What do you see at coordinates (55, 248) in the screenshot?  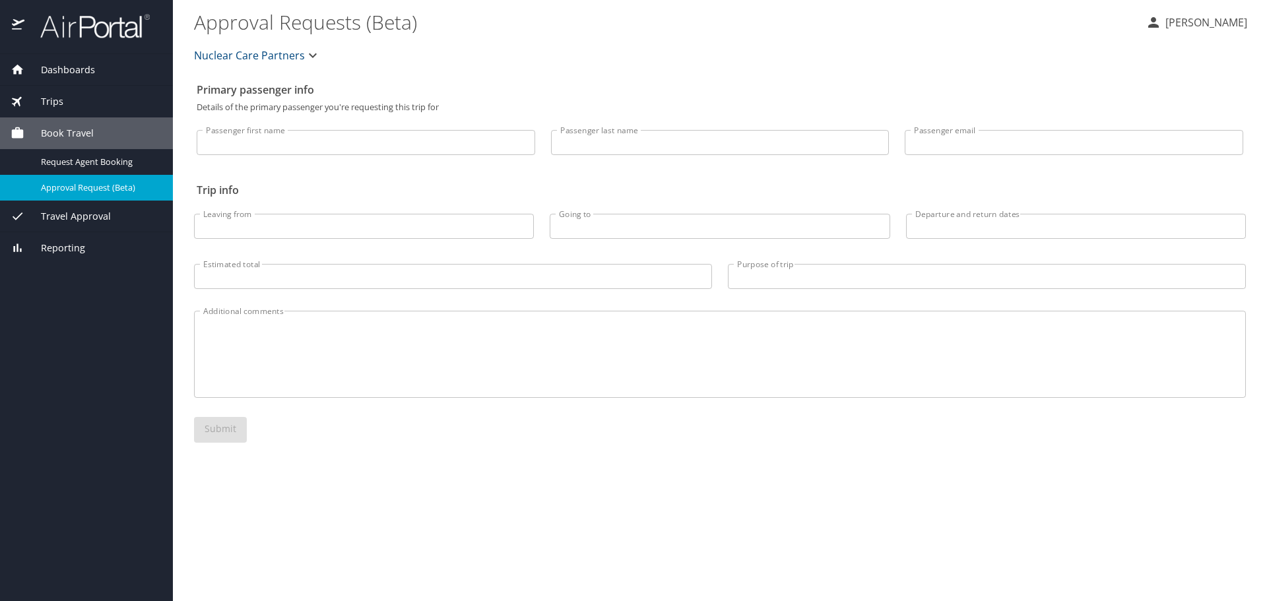 I see `span: Reporting` at bounding box center [55, 248].